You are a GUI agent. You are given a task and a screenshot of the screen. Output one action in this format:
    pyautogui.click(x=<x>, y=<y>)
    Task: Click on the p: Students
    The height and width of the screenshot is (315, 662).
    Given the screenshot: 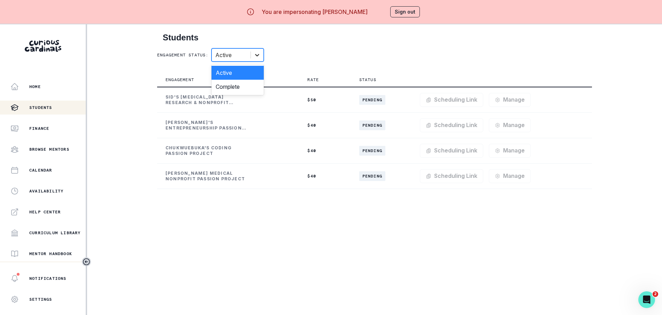 What is the action you would take?
    pyautogui.click(x=41, y=108)
    